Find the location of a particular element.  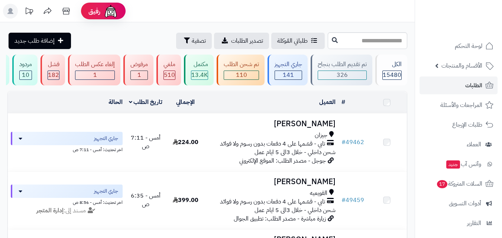

div: تم شحن الطلب is located at coordinates (241, 64).